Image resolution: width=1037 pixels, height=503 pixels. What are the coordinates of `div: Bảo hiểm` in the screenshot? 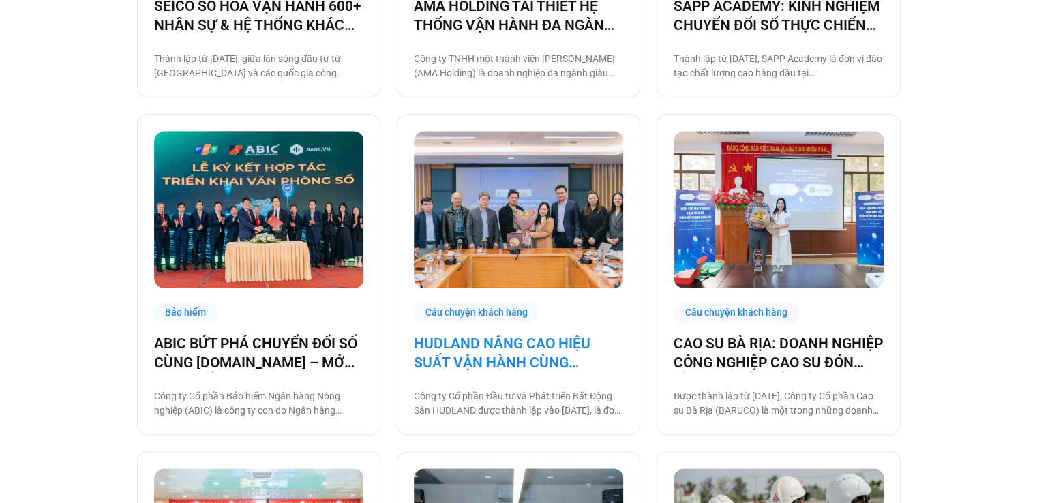 It's located at (186, 312).